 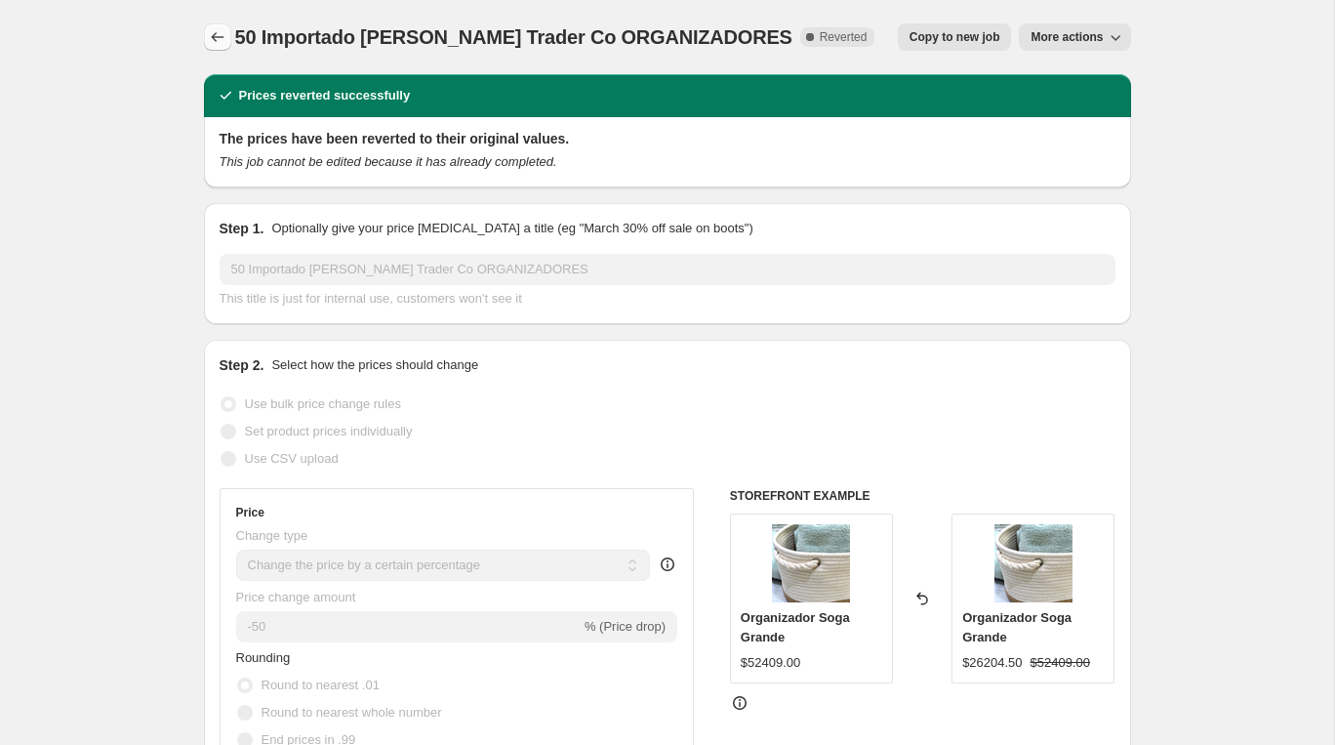 What do you see at coordinates (1067, 37) in the screenshot?
I see `span: More actions` at bounding box center [1067, 37].